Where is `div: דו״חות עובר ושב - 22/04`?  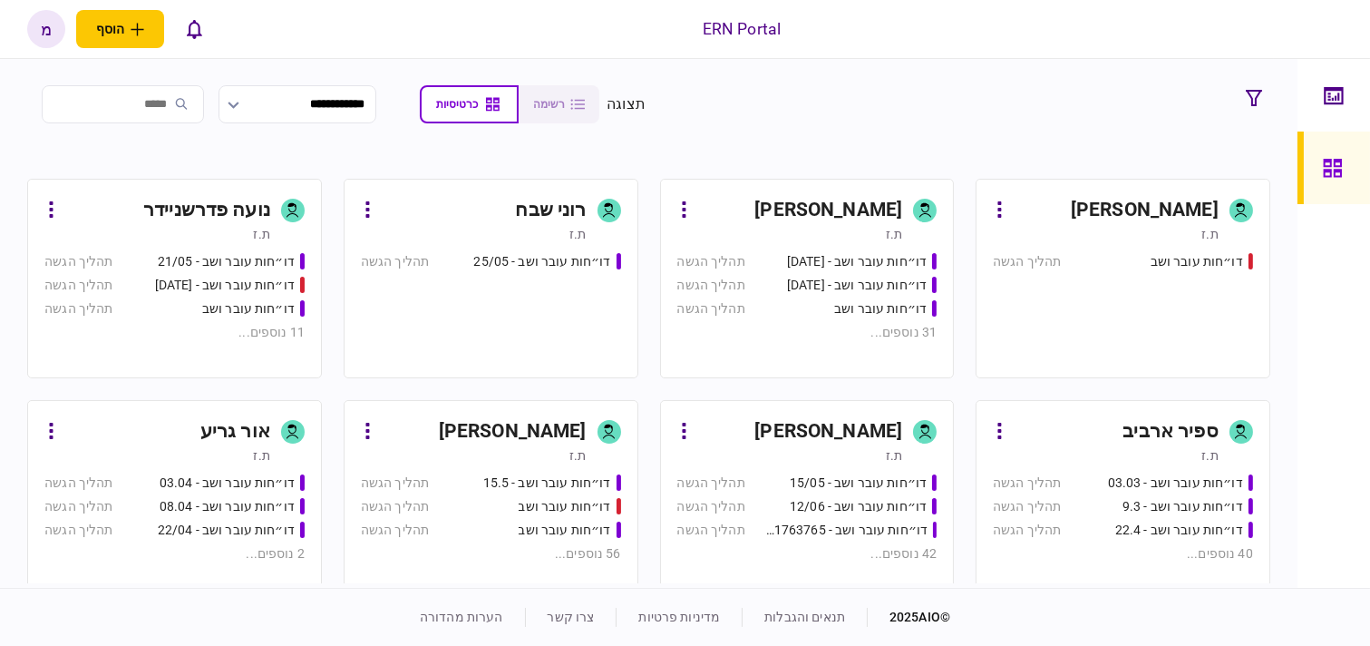
div: דו״חות עובר ושב - 22/04 is located at coordinates (226, 530).